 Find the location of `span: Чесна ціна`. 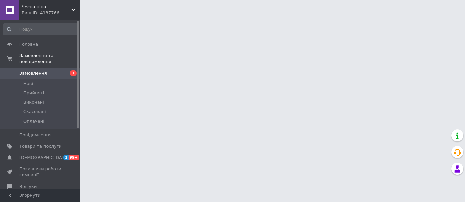

span: Чесна ціна is located at coordinates (47, 7).